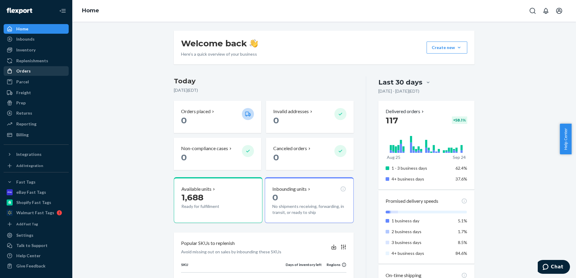 The width and height of the screenshot is (576, 278). I want to click on a: eBay Fast Tags, so click(36, 193).